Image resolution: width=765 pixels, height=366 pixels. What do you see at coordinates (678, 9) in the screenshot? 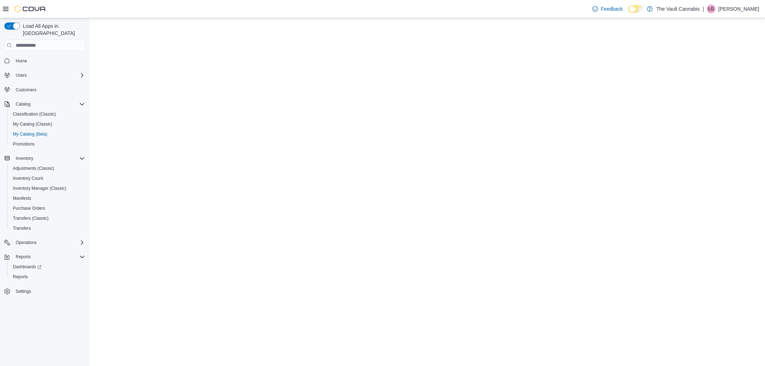
I see `p: The Vault Cannabis` at bounding box center [678, 9].